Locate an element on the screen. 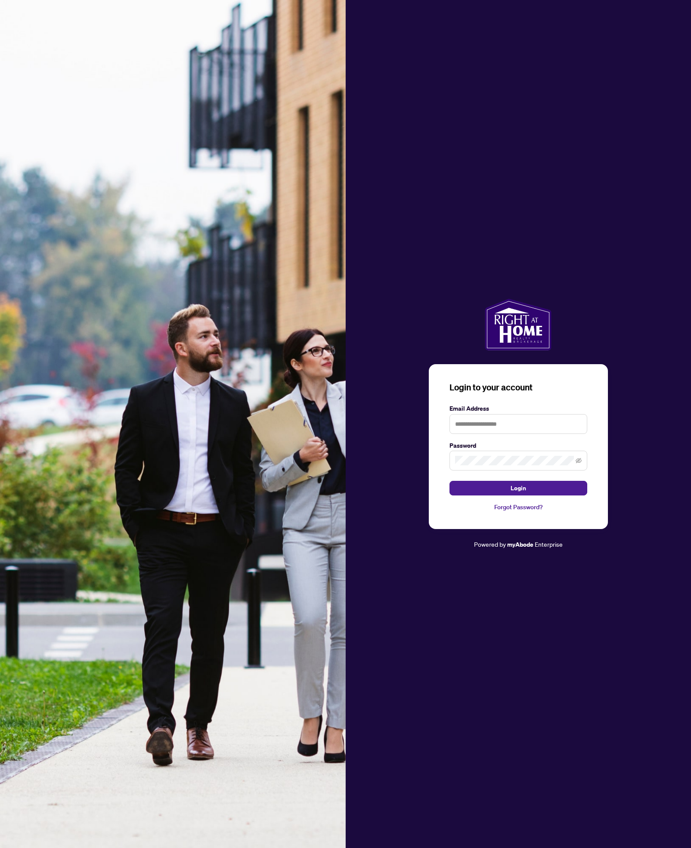  span: eye-invisible is located at coordinates (578, 460).